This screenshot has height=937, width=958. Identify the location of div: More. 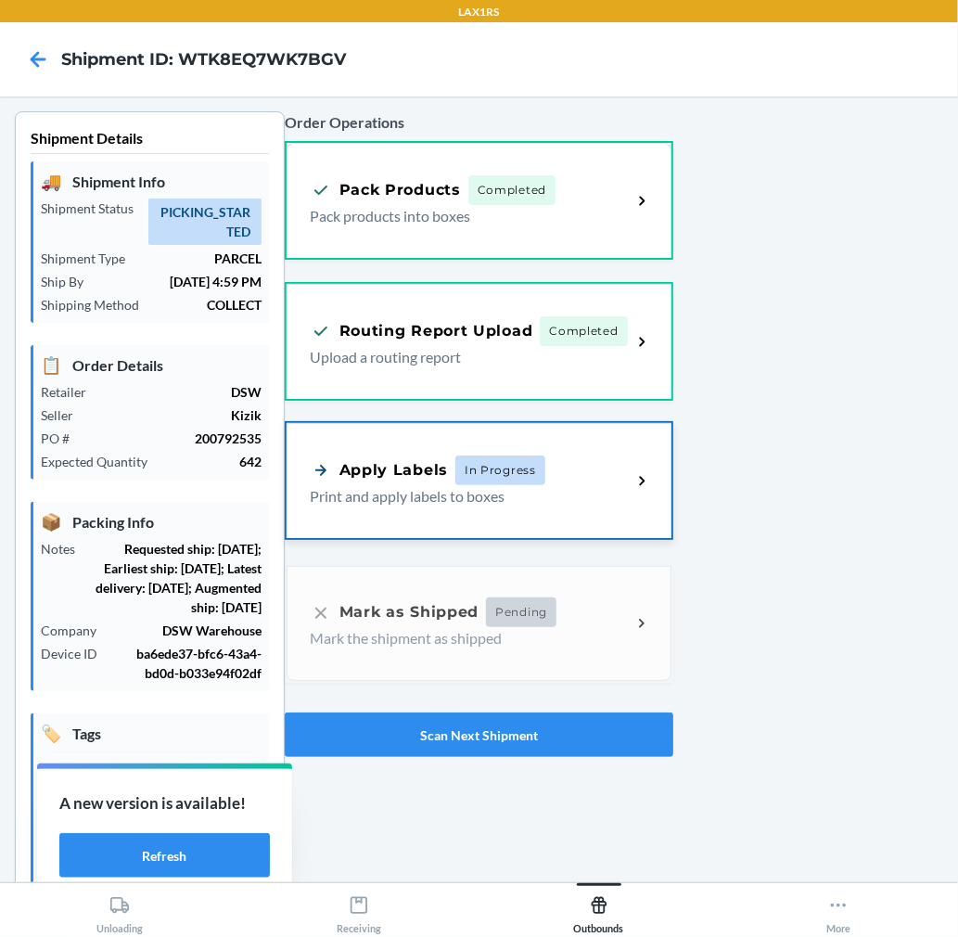
(839, 911).